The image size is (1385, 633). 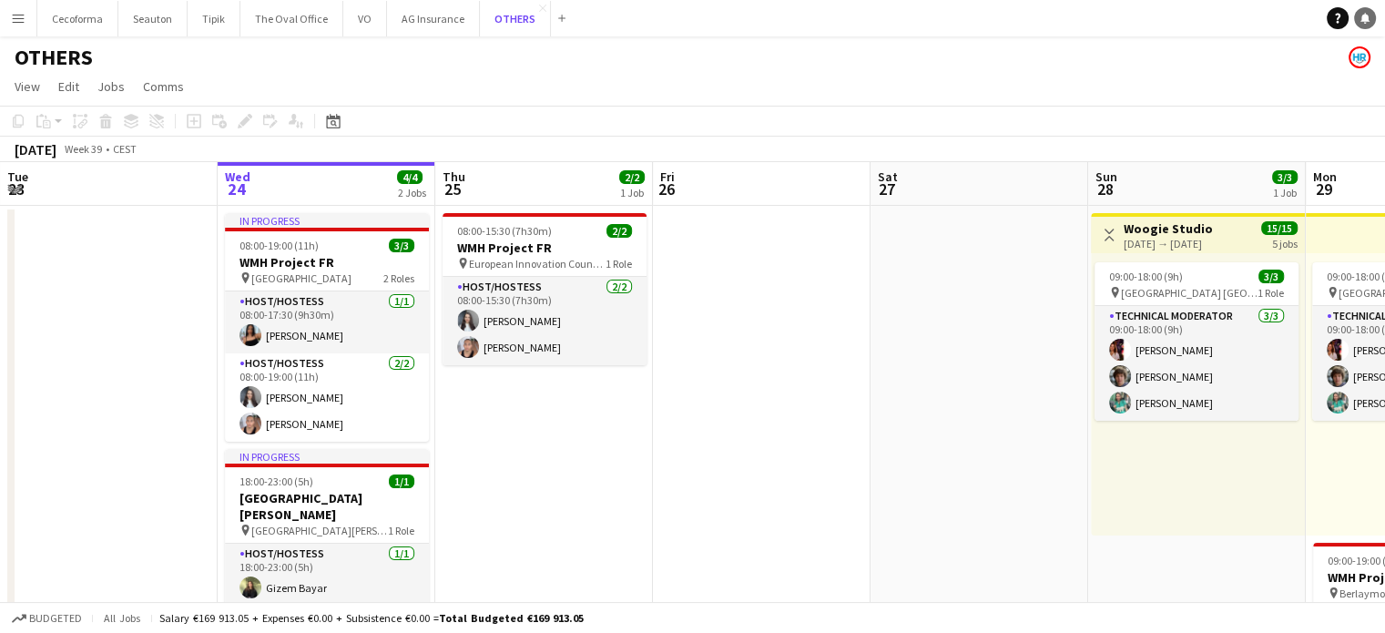 What do you see at coordinates (365, 18) in the screenshot?
I see `button: VO` at bounding box center [365, 18].